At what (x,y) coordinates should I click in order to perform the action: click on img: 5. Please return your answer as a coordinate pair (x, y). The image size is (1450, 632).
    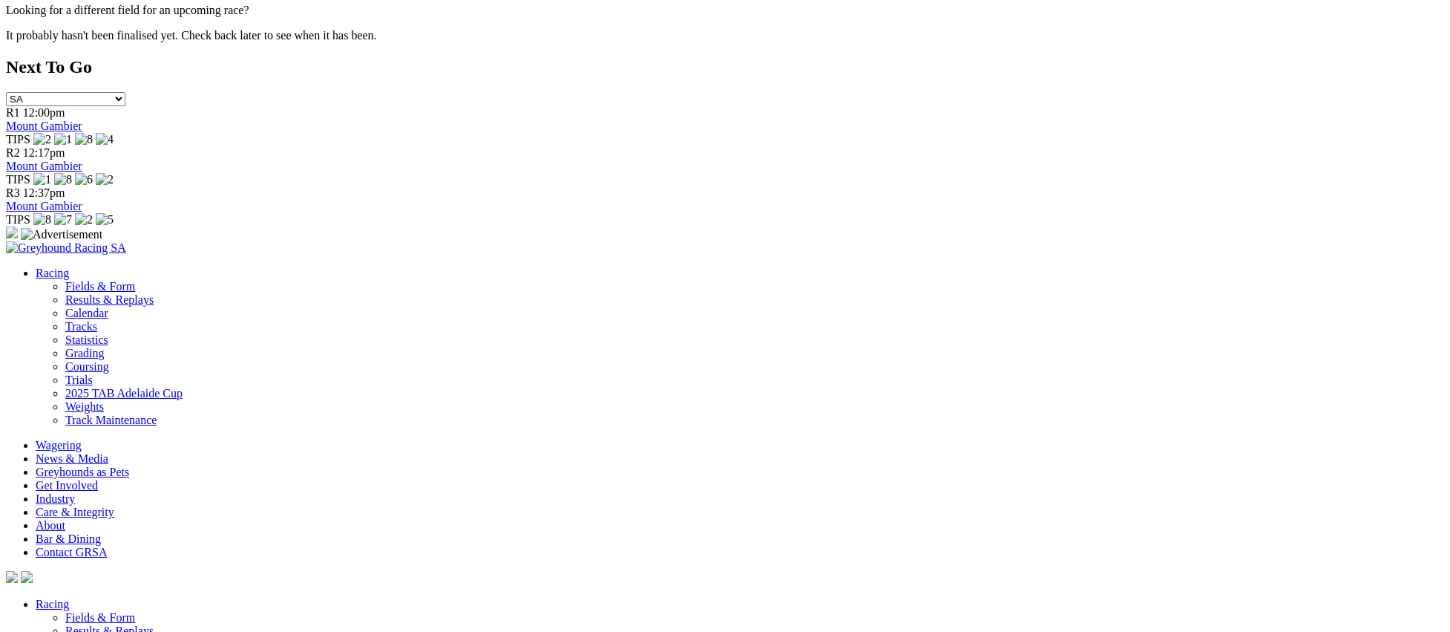
    Looking at the image, I should click on (105, 220).